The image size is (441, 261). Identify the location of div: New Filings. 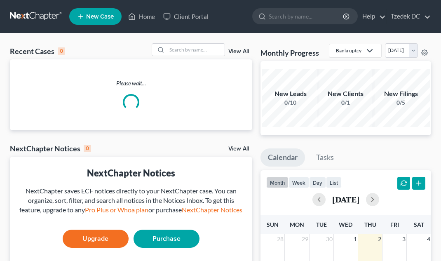
(401, 94).